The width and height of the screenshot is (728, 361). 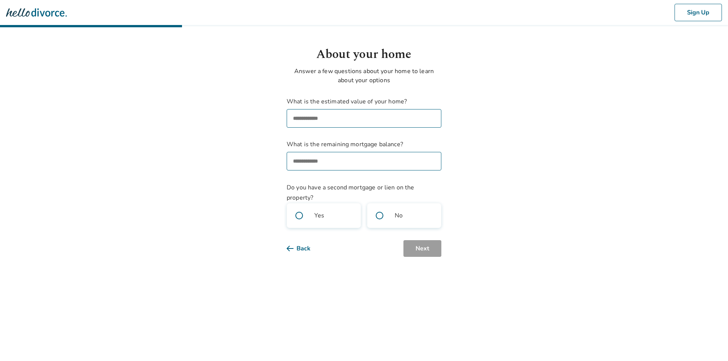 What do you see at coordinates (364, 144) in the screenshot?
I see `span: What is the remaining mortgage balance?` at bounding box center [364, 144].